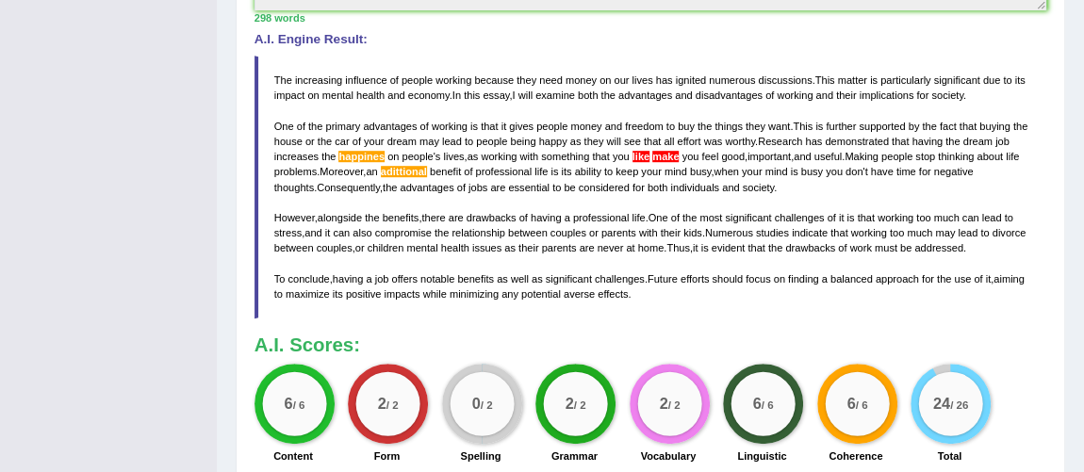 The height and width of the screenshot is (472, 1084). Describe the element at coordinates (618, 233) in the screenshot. I see `span: parents` at that location.